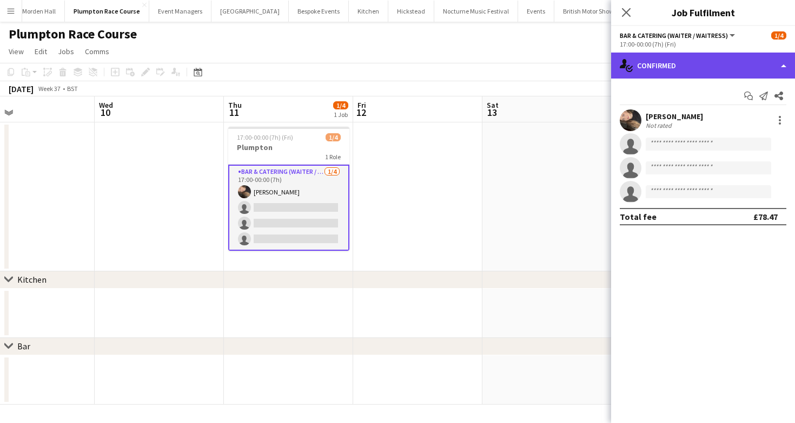 The width and height of the screenshot is (795, 423). What do you see at coordinates (333, 156) in the screenshot?
I see `span: 1 Role` at bounding box center [333, 156].